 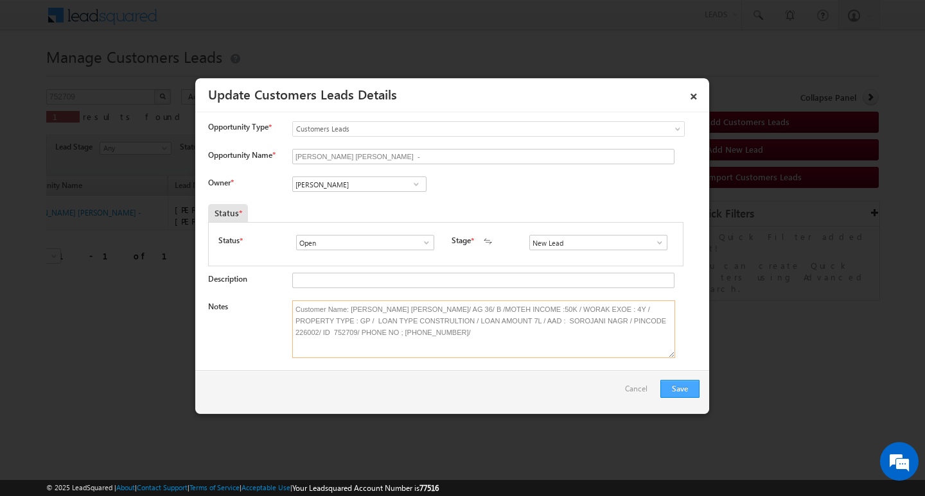 What do you see at coordinates (204, 404) in the screenshot?
I see `em: Start Chat` at bounding box center [204, 404].